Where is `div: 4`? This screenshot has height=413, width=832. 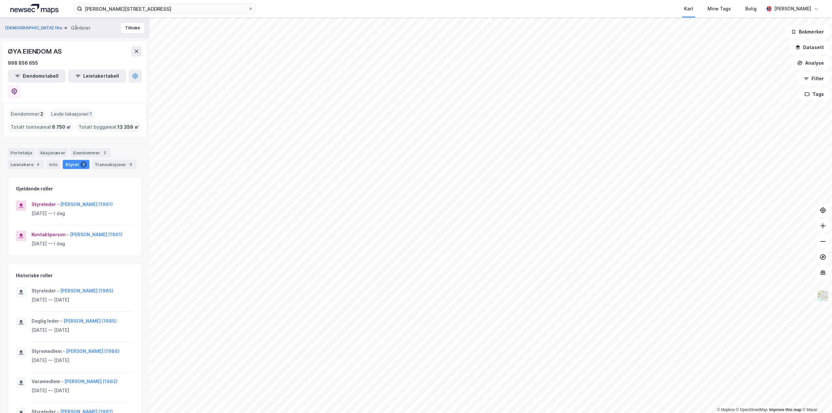
div: 4 is located at coordinates (38, 164).